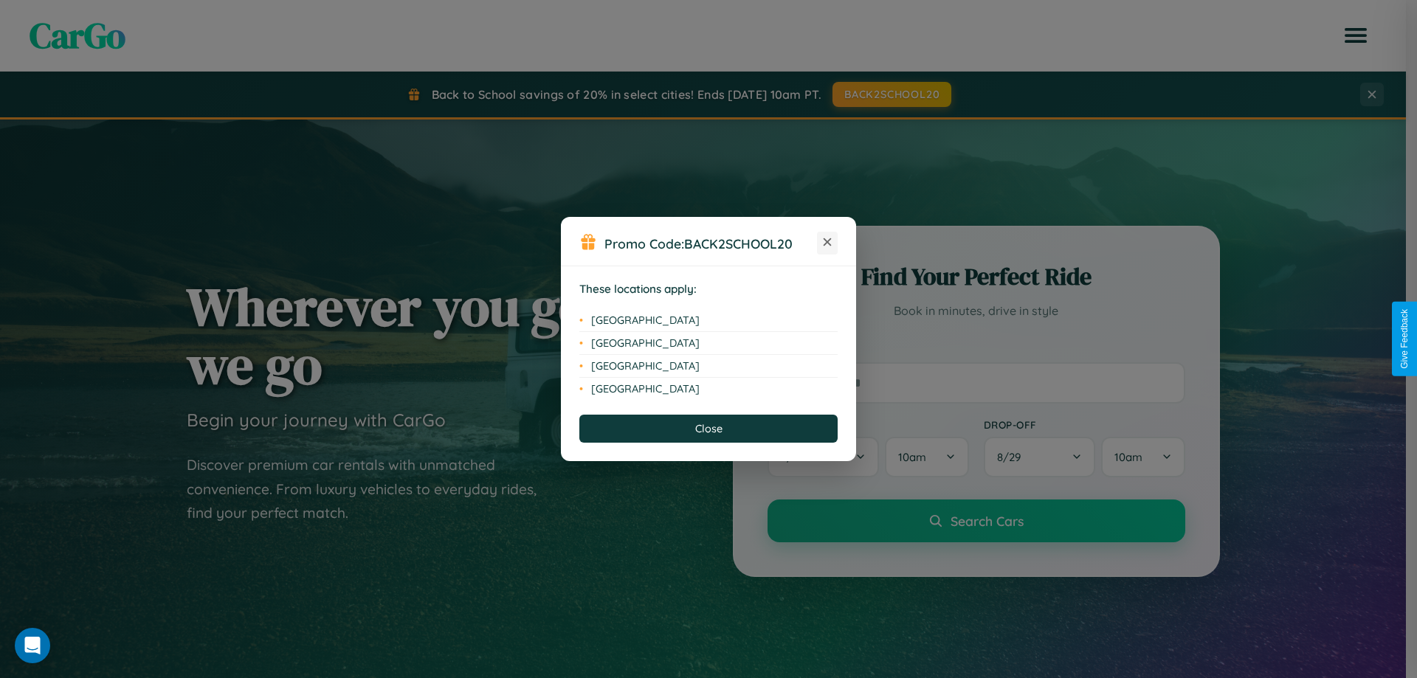 The height and width of the screenshot is (678, 1417). Describe the element at coordinates (32, 646) in the screenshot. I see `div: Open Intercom Messenger` at that location.